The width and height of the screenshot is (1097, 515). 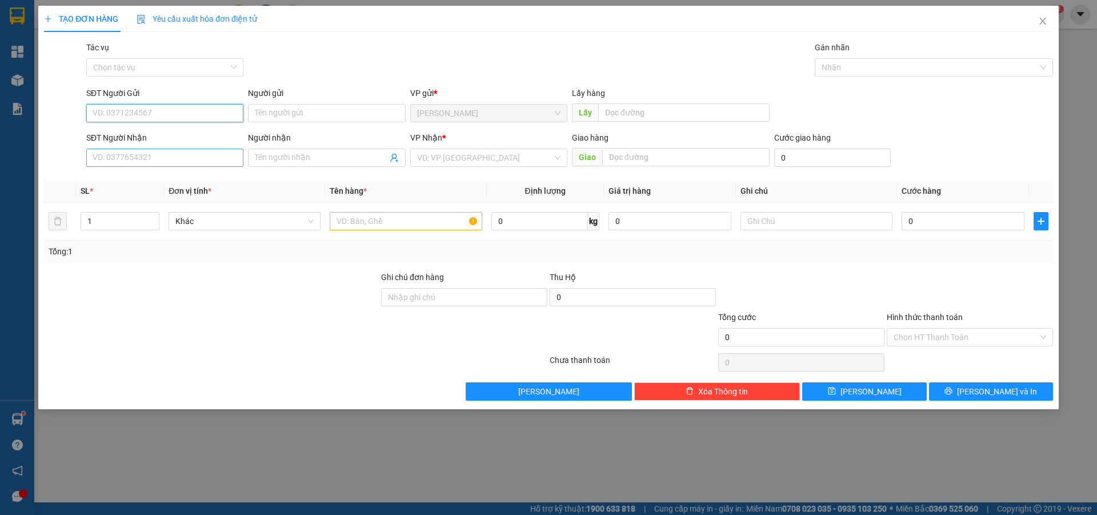 What do you see at coordinates (488, 93) in the screenshot?
I see `div: VP gửi` at bounding box center [488, 93].